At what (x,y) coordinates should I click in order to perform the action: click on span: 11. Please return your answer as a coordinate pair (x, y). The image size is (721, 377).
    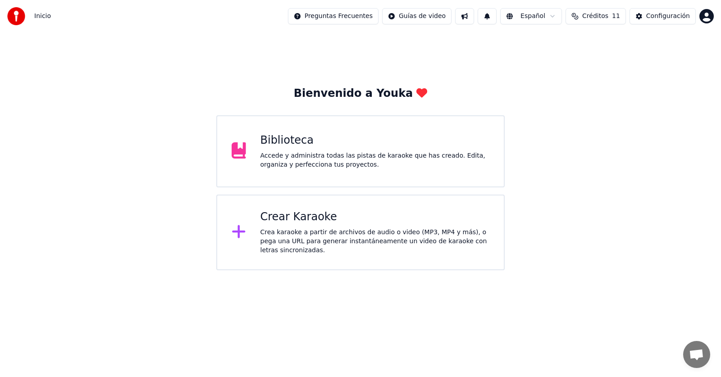
    Looking at the image, I should click on (616, 16).